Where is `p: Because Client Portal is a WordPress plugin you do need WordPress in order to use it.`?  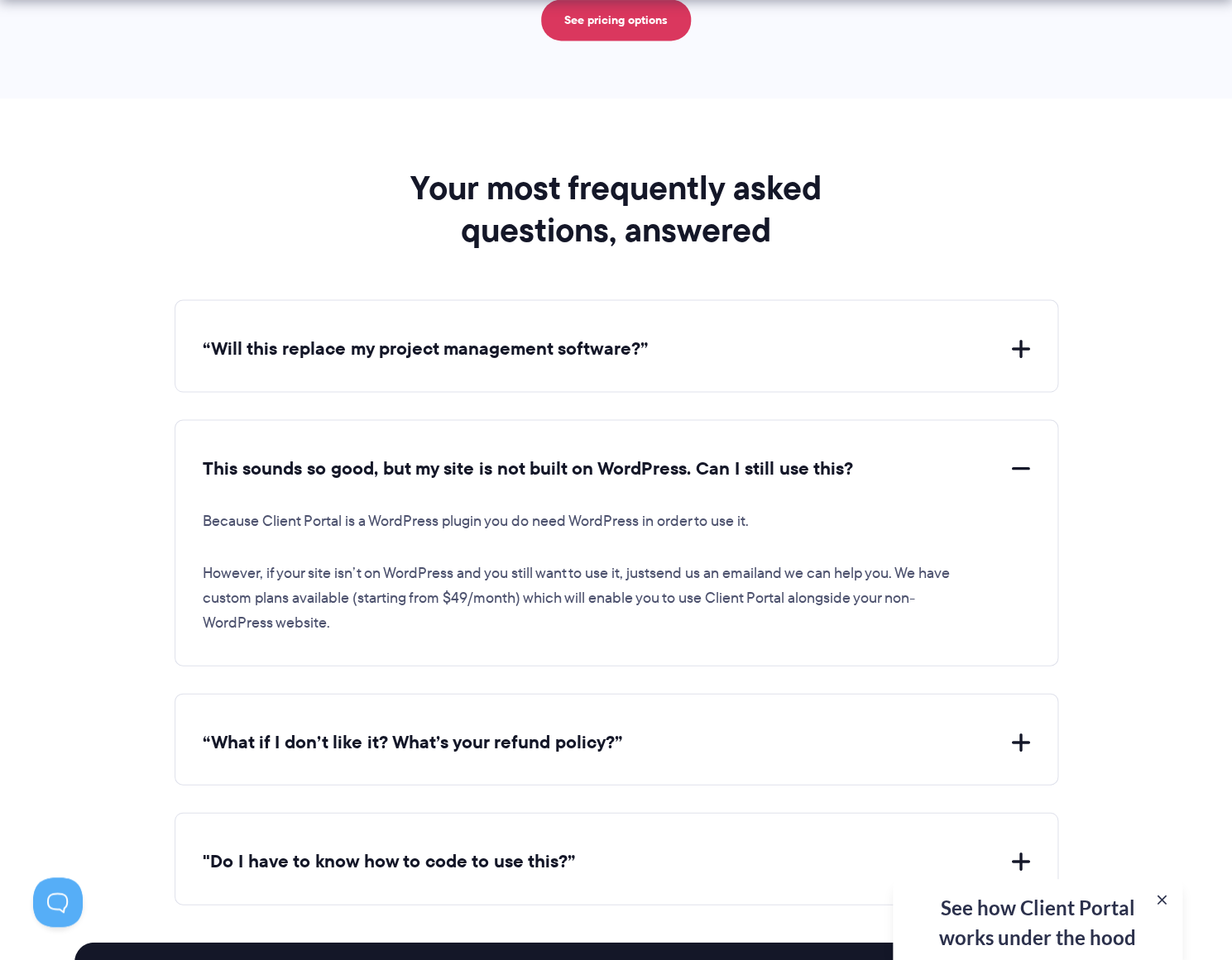
p: Because Client Portal is a WordPress plugin you do need WordPress in order to use it. is located at coordinates (579, 521).